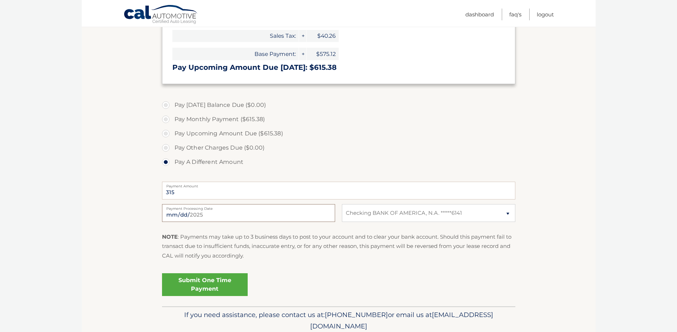  Describe the element at coordinates (339, 148) in the screenshot. I see `label: Pay Other Charges Due ($0.00)` at that location.